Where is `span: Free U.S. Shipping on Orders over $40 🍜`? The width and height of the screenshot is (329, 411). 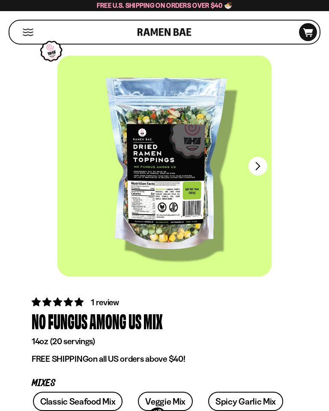 span: Free U.S. Shipping on Orders over $40 🍜 is located at coordinates (164, 5).